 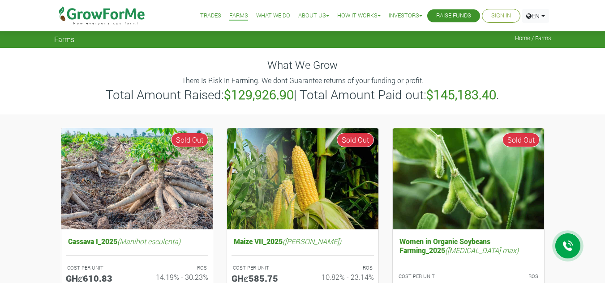 I want to click on h5: Maize VII_2025, so click(x=303, y=241).